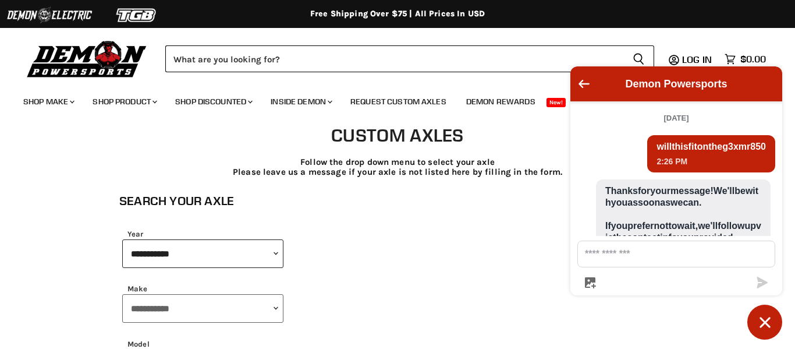 Image resolution: width=795 pixels, height=349 pixels. I want to click on span: Log in, so click(697, 59).